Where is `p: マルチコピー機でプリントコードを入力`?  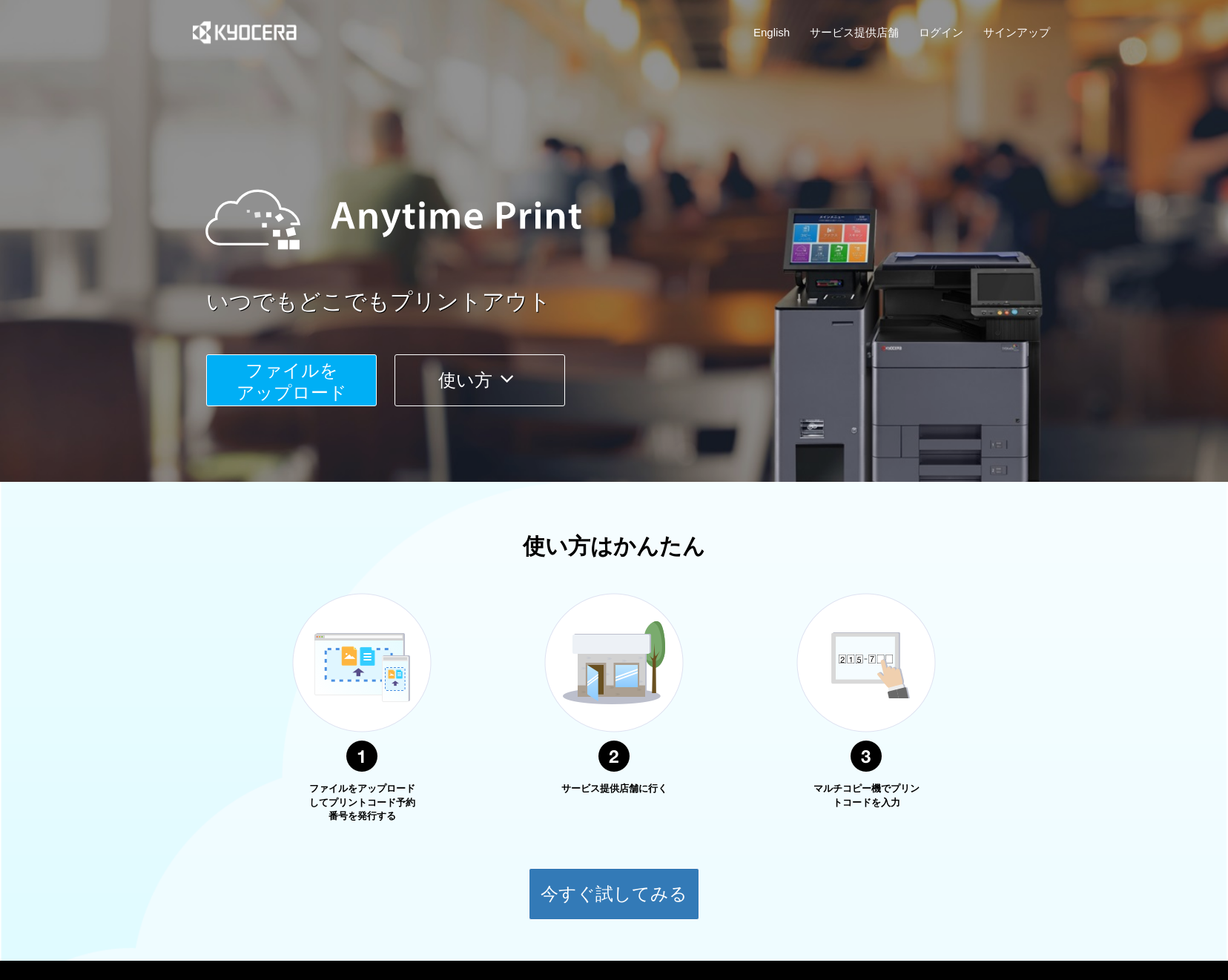 p: マルチコピー機でプリントコードを入力 is located at coordinates (866, 795).